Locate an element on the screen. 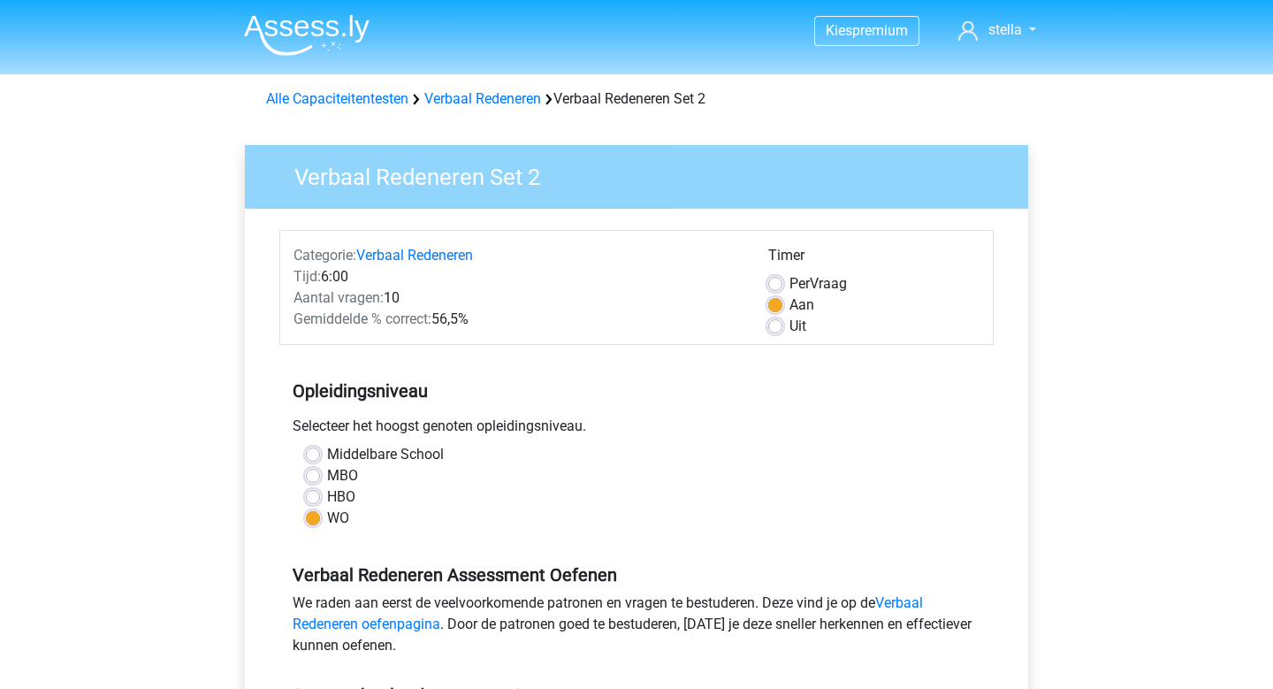 This screenshot has width=1273, height=689. div: We raden aan eerst de veelvoorkomende patronen en vragen te bestuderen. Deze vind je op de . Door... is located at coordinates (637, 628).